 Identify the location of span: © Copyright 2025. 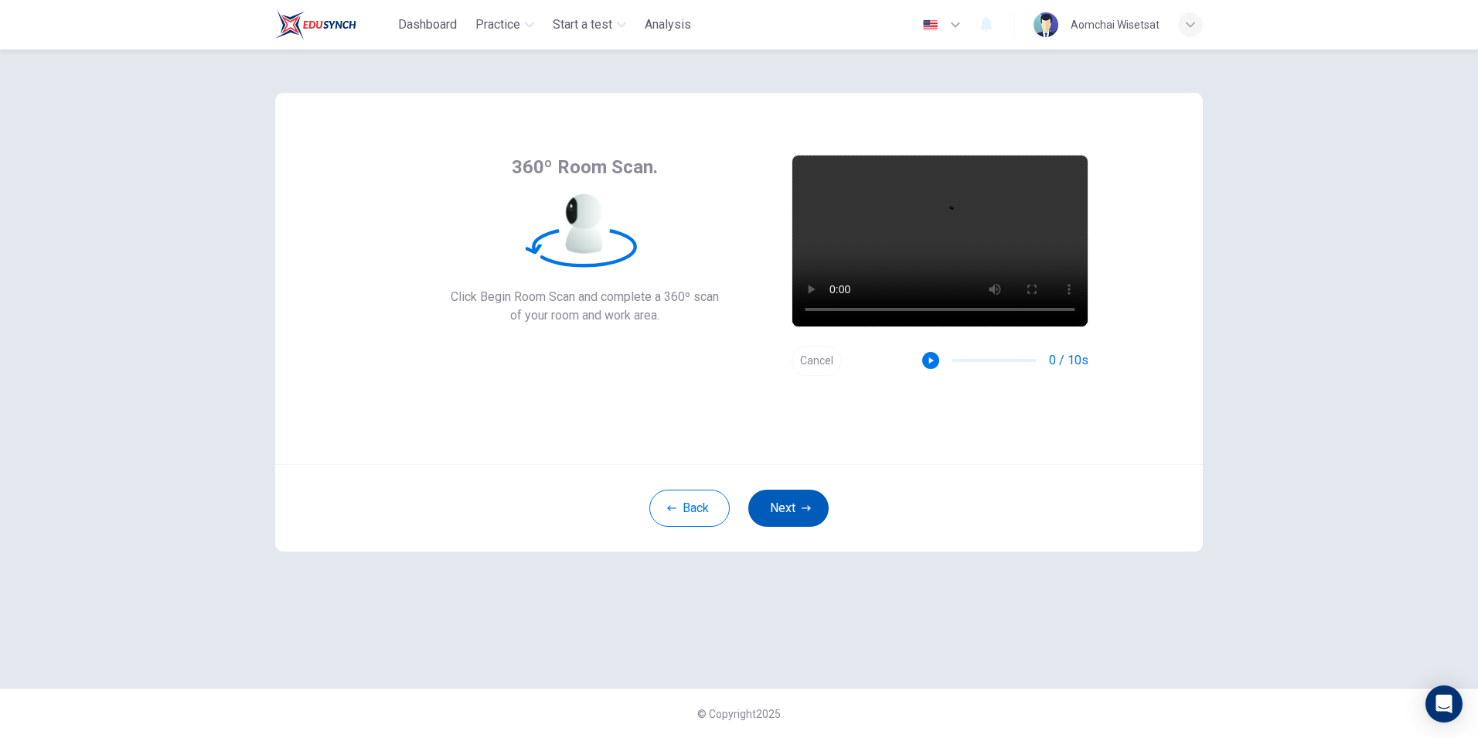
(739, 714).